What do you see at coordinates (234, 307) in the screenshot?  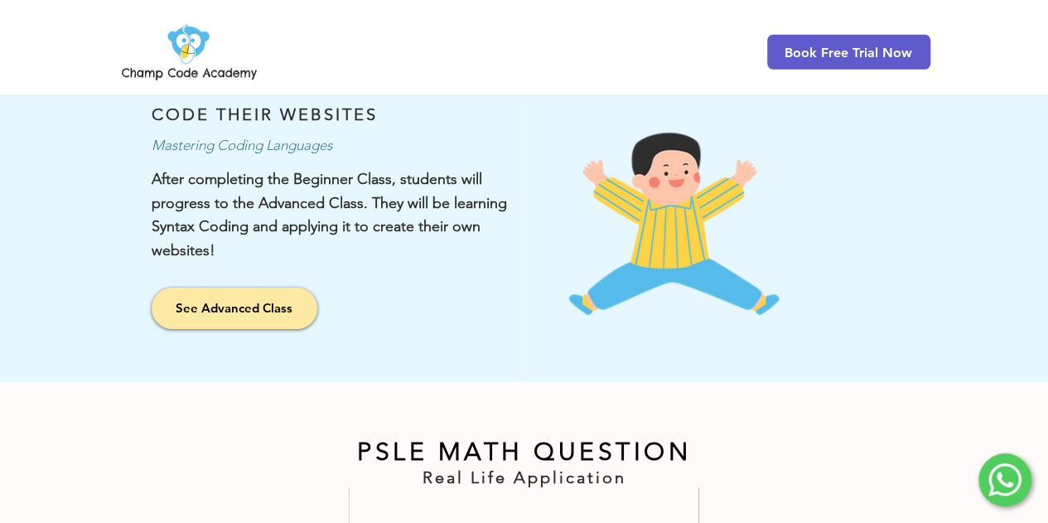 I see `span: See Advanced Class` at bounding box center [234, 307].